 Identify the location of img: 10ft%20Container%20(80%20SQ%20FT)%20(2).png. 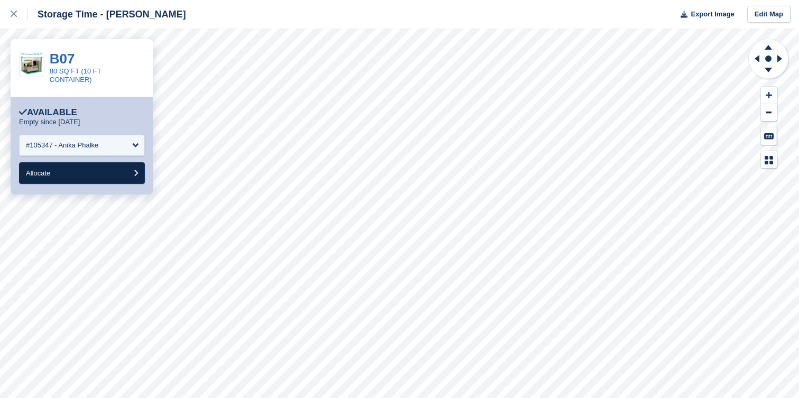
(32, 64).